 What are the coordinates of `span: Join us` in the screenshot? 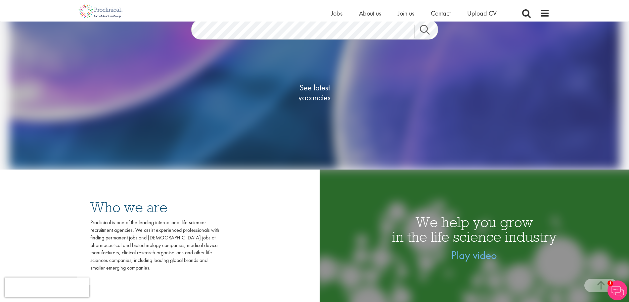 It's located at (406, 13).